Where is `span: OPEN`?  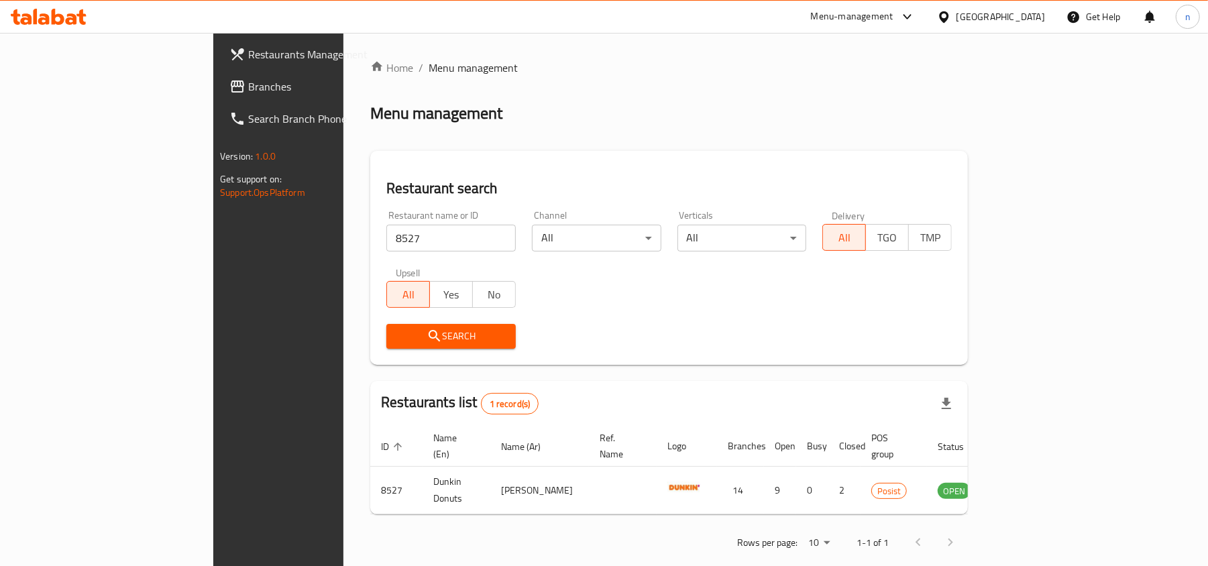
span: OPEN is located at coordinates (954, 491).